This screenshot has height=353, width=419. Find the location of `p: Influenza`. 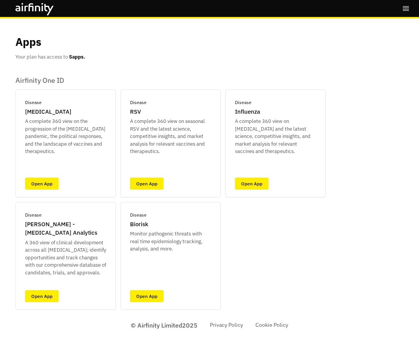

p: Influenza is located at coordinates (247, 112).